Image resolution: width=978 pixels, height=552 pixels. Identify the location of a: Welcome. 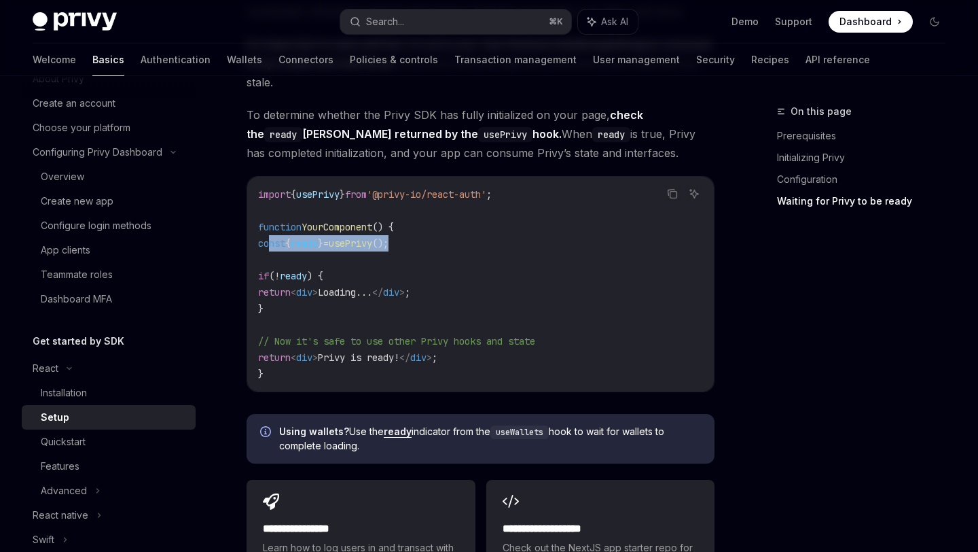
(54, 60).